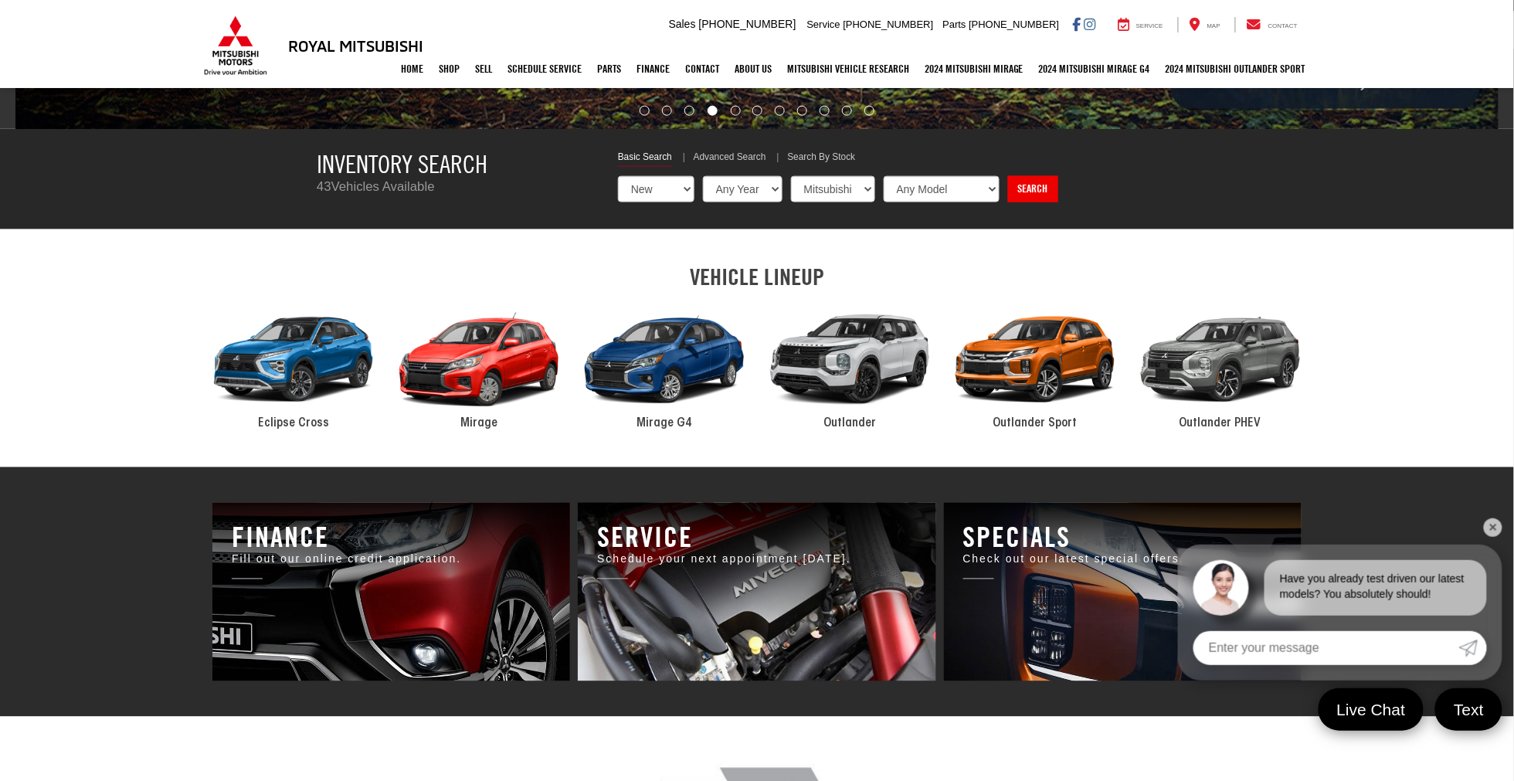 The width and height of the screenshot is (1514, 781). What do you see at coordinates (730, 158) in the screenshot?
I see `a: Advanced Search` at bounding box center [730, 158].